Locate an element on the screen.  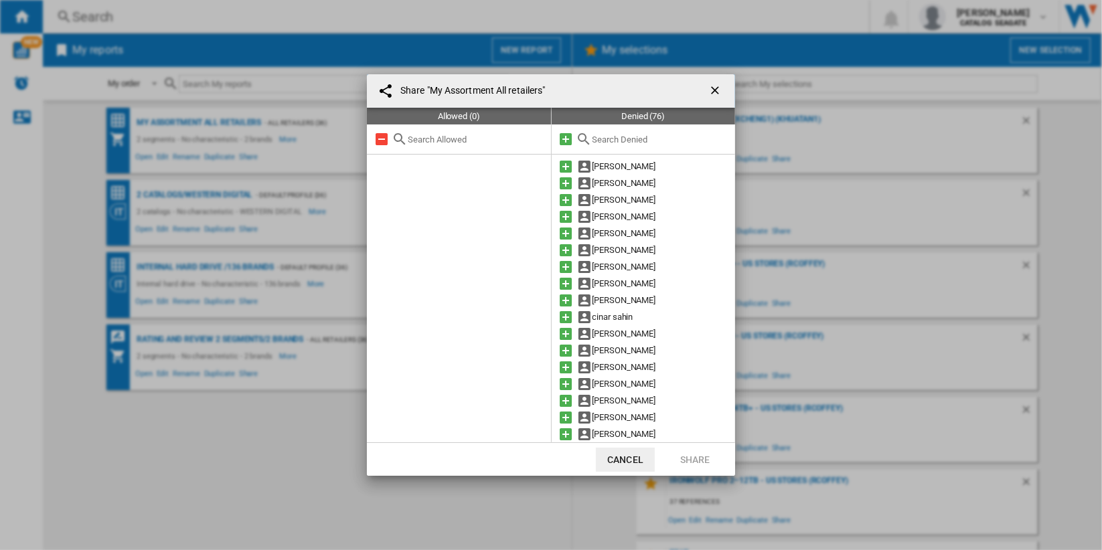
div: Denied (76) is located at coordinates (643, 116).